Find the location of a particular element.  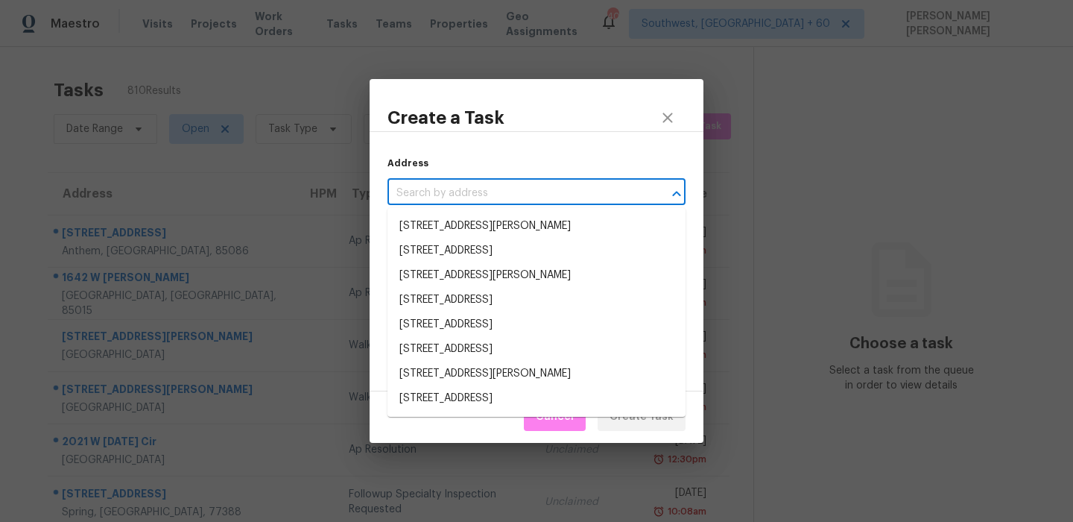

input: Search by address is located at coordinates (516, 193).